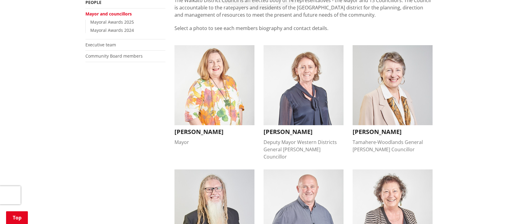  Describe the element at coordinates (101, 45) in the screenshot. I see `a: Executive team` at that location.